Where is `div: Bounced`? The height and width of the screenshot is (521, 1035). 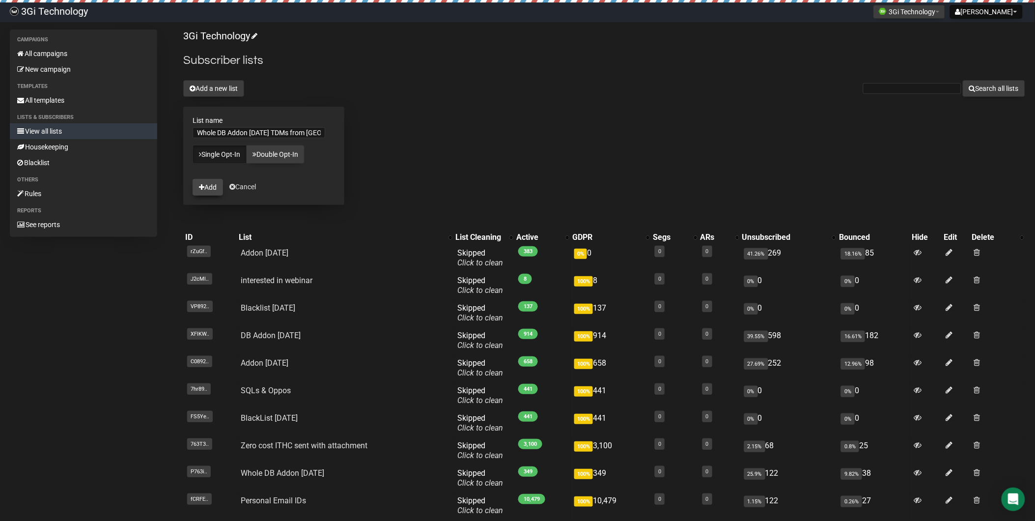
div: Bounced is located at coordinates (873, 237).